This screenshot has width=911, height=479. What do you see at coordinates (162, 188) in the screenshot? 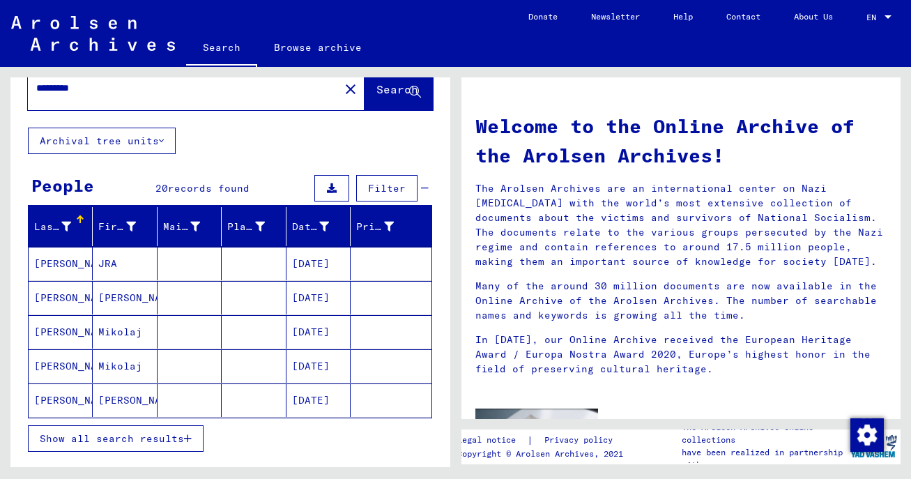
I see `span: 20` at bounding box center [162, 188].